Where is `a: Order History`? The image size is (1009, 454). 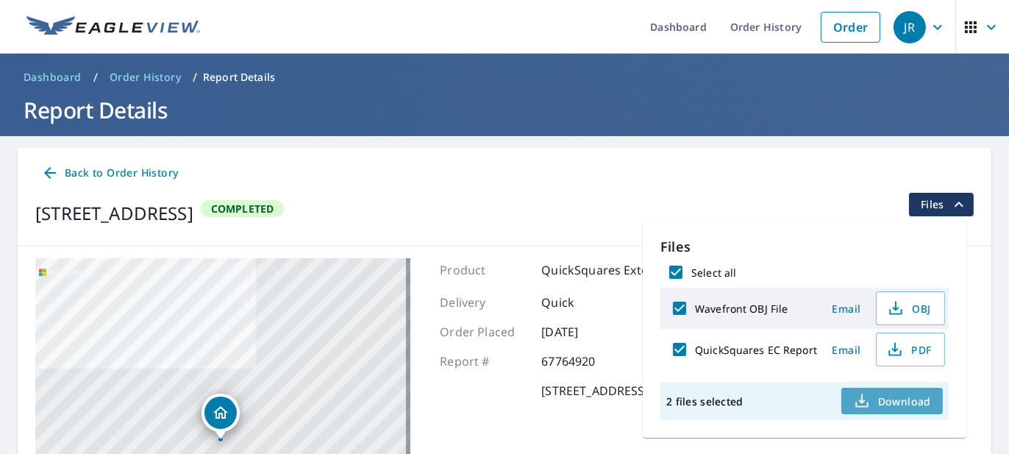 a: Order History is located at coordinates (145, 77).